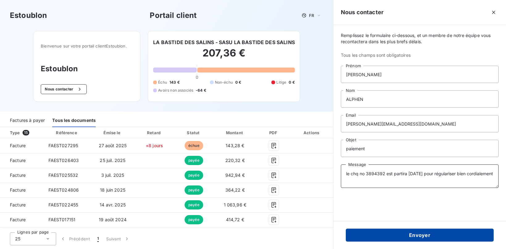 The image size is (506, 249). Describe the element at coordinates (420, 235) in the screenshot. I see `button: Envoyer` at that location.